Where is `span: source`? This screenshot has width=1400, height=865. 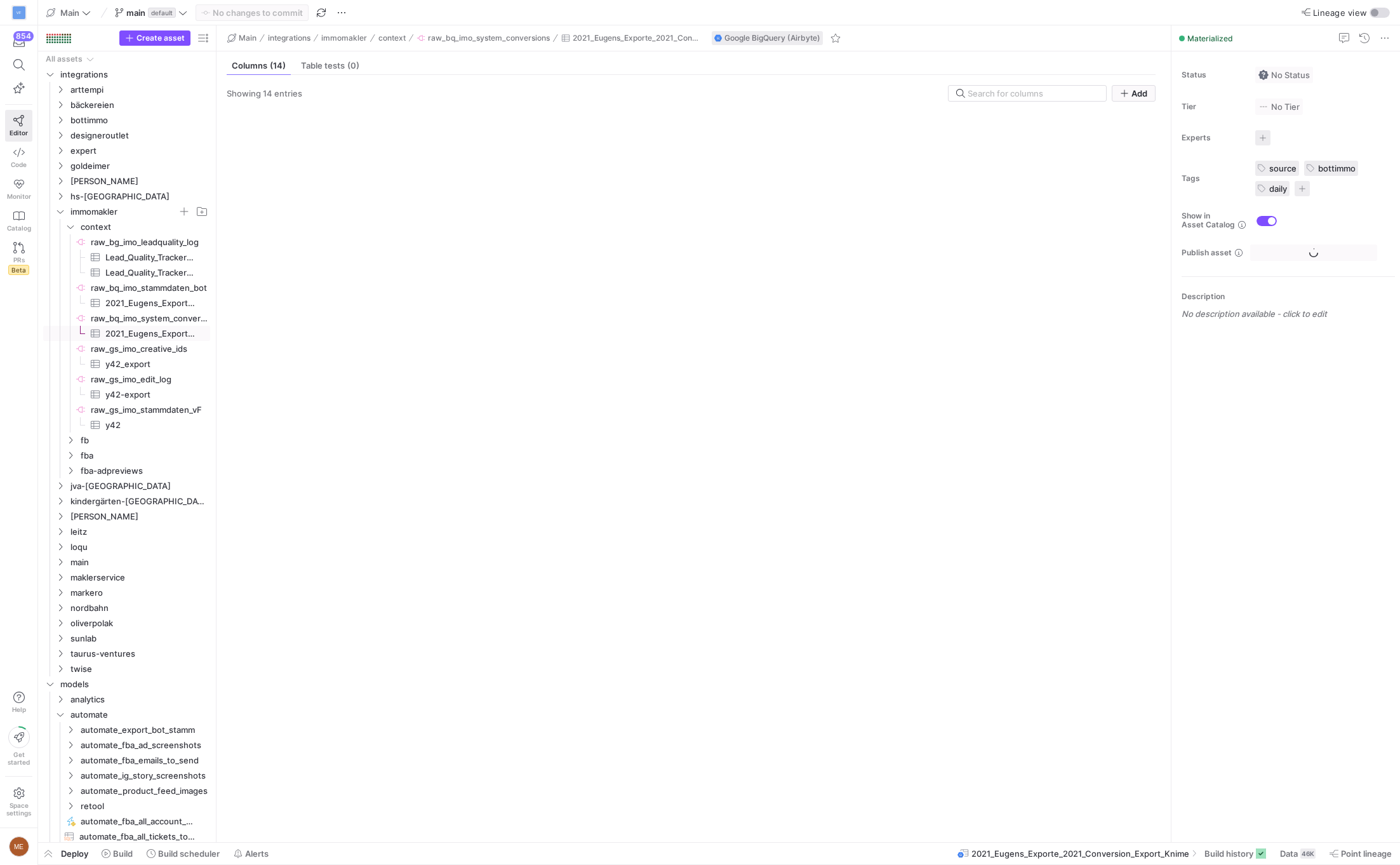 span: source is located at coordinates (1282, 168).